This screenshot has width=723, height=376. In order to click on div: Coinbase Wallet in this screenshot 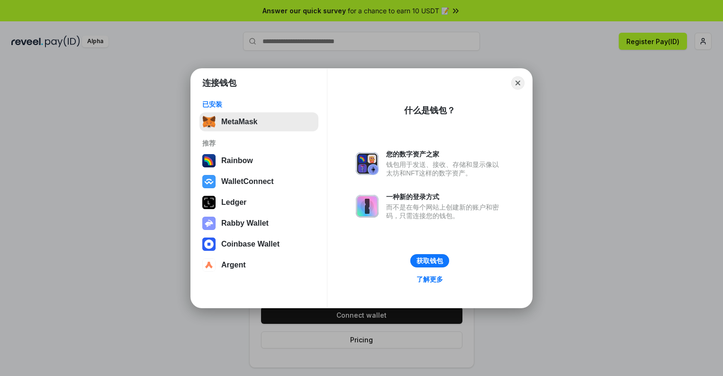, I will do `click(250, 244)`.